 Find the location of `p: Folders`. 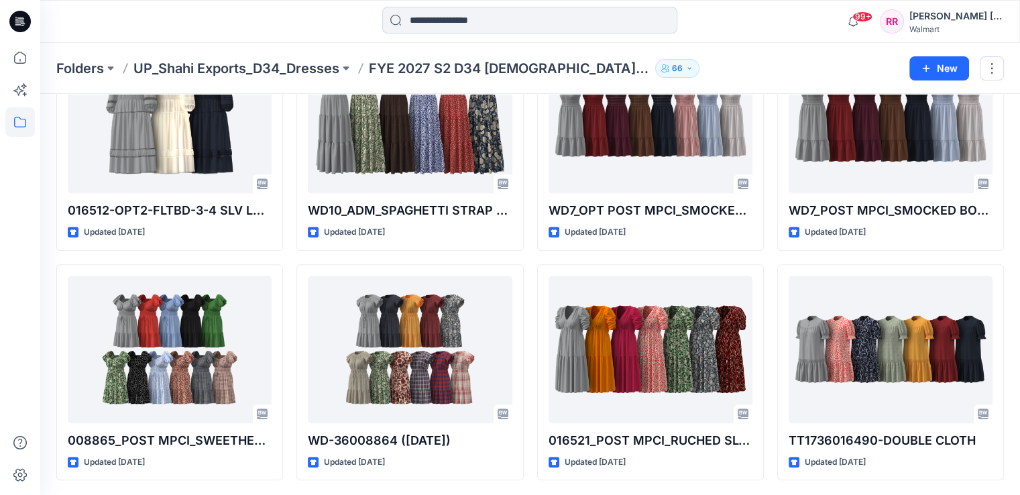

p: Folders is located at coordinates (80, 68).